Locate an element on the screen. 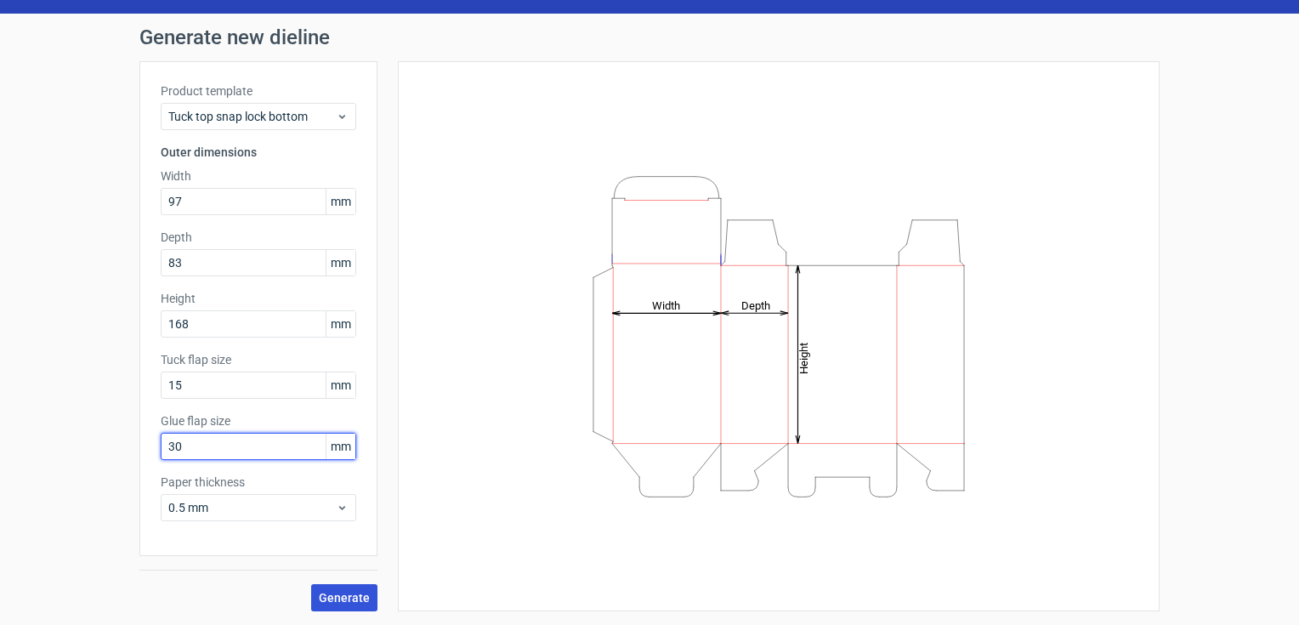 This screenshot has width=1299, height=625. tspan: Width is located at coordinates (666, 304).